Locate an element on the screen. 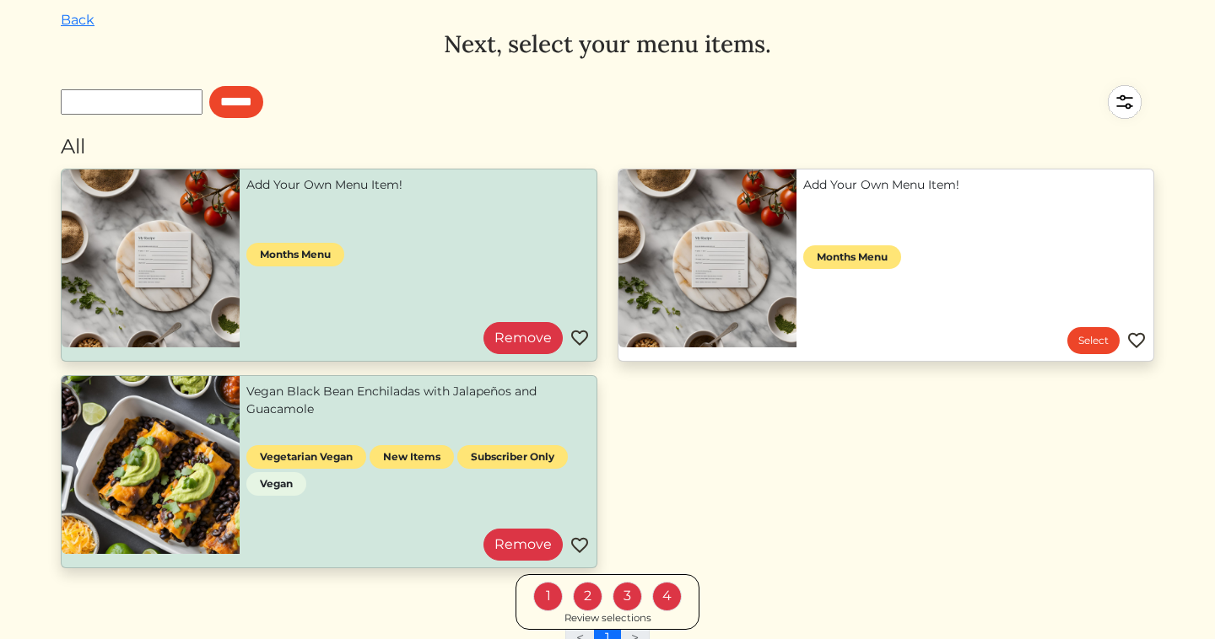  div: Review selections is located at coordinates (607, 619).